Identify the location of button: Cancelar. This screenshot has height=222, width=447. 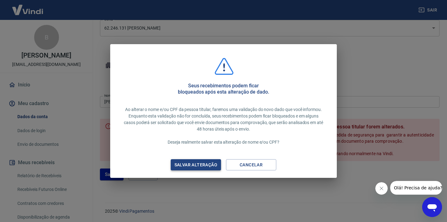
(251, 165).